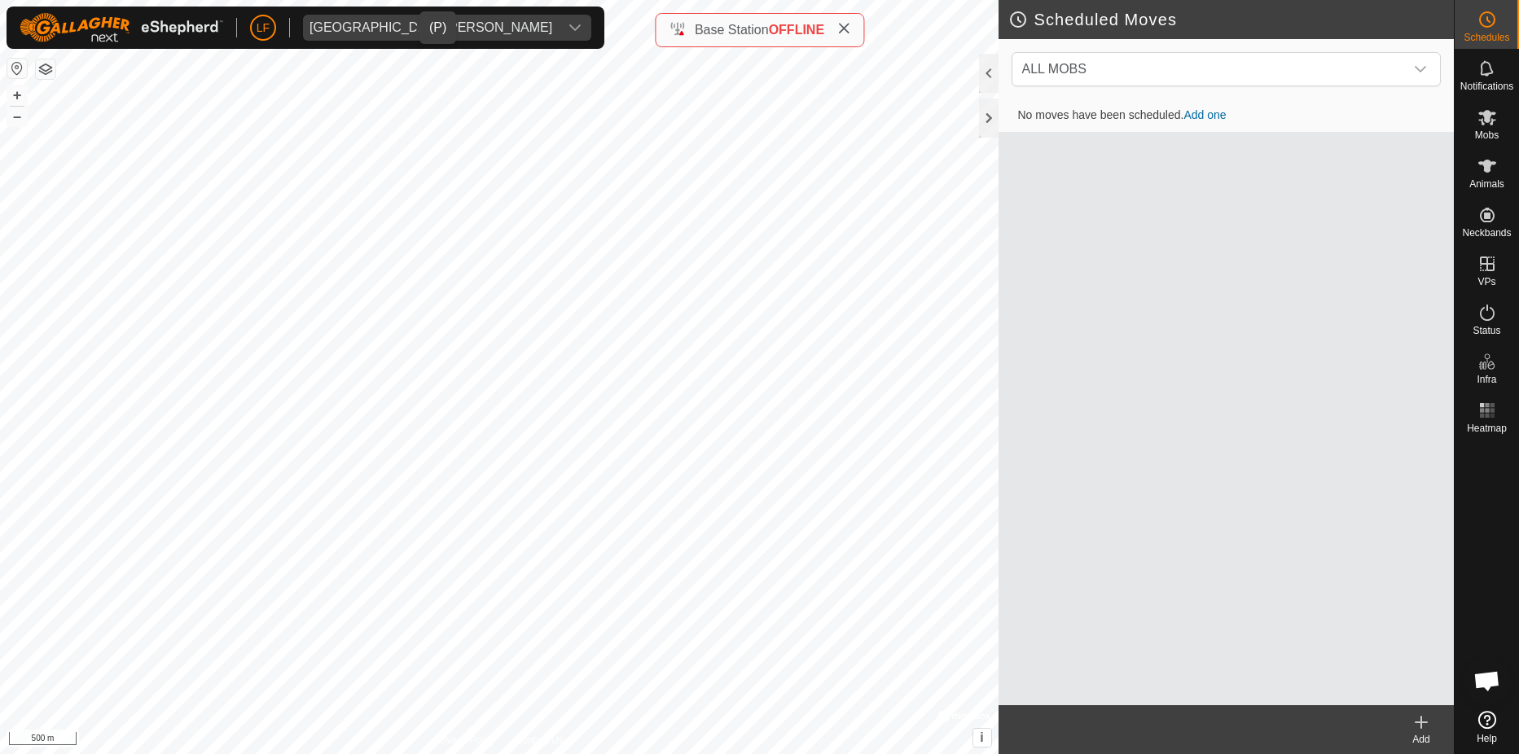  Describe the element at coordinates (17, 68) in the screenshot. I see `button: Reset Map` at that location.